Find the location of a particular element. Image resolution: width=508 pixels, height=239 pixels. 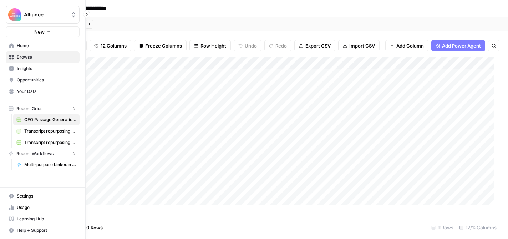

a: Opportunities is located at coordinates (42, 80).